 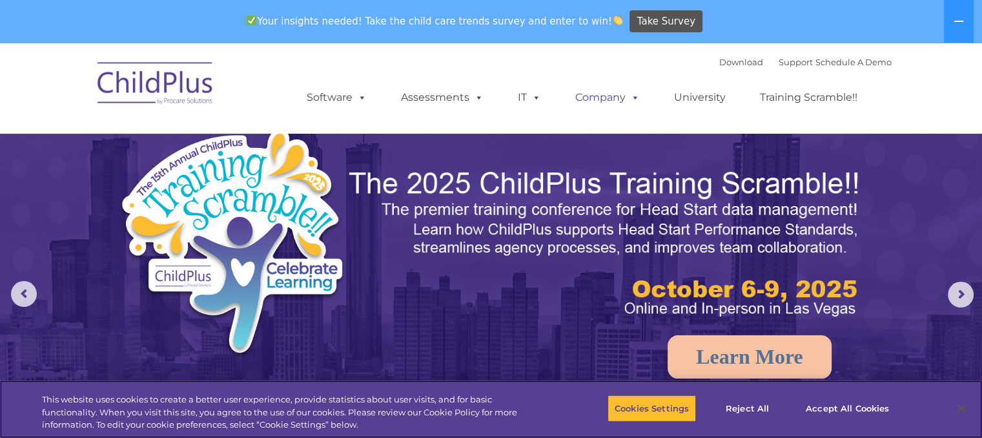 I want to click on button: Reject All, so click(x=747, y=408).